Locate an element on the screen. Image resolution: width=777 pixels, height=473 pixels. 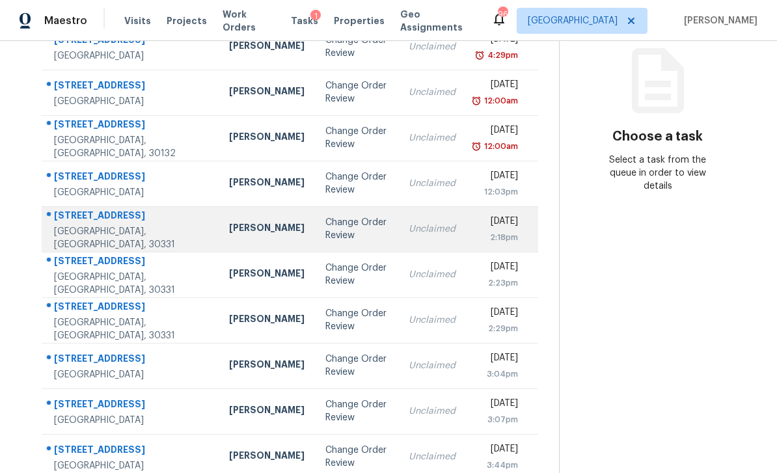
div: 3:07pm is located at coordinates (497, 420).